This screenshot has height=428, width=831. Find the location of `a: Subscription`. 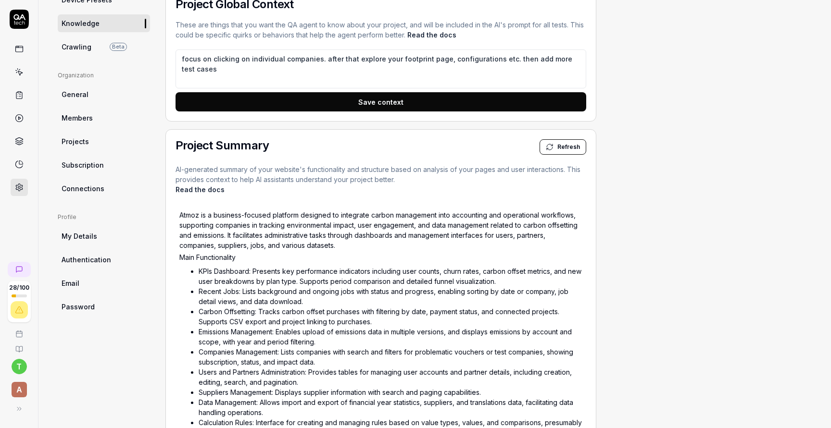

a: Subscription is located at coordinates (104, 165).